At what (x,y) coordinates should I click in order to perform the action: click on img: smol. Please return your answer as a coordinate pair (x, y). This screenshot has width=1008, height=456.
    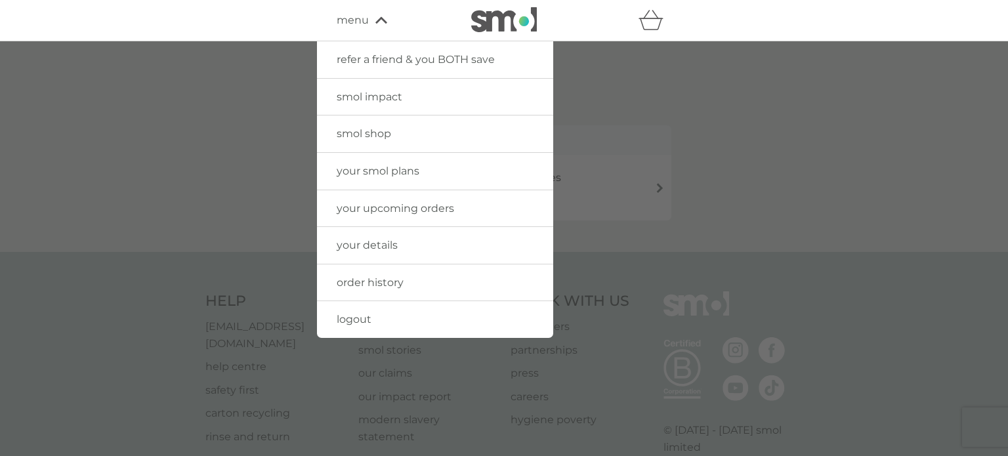
    Looking at the image, I should click on (504, 20).